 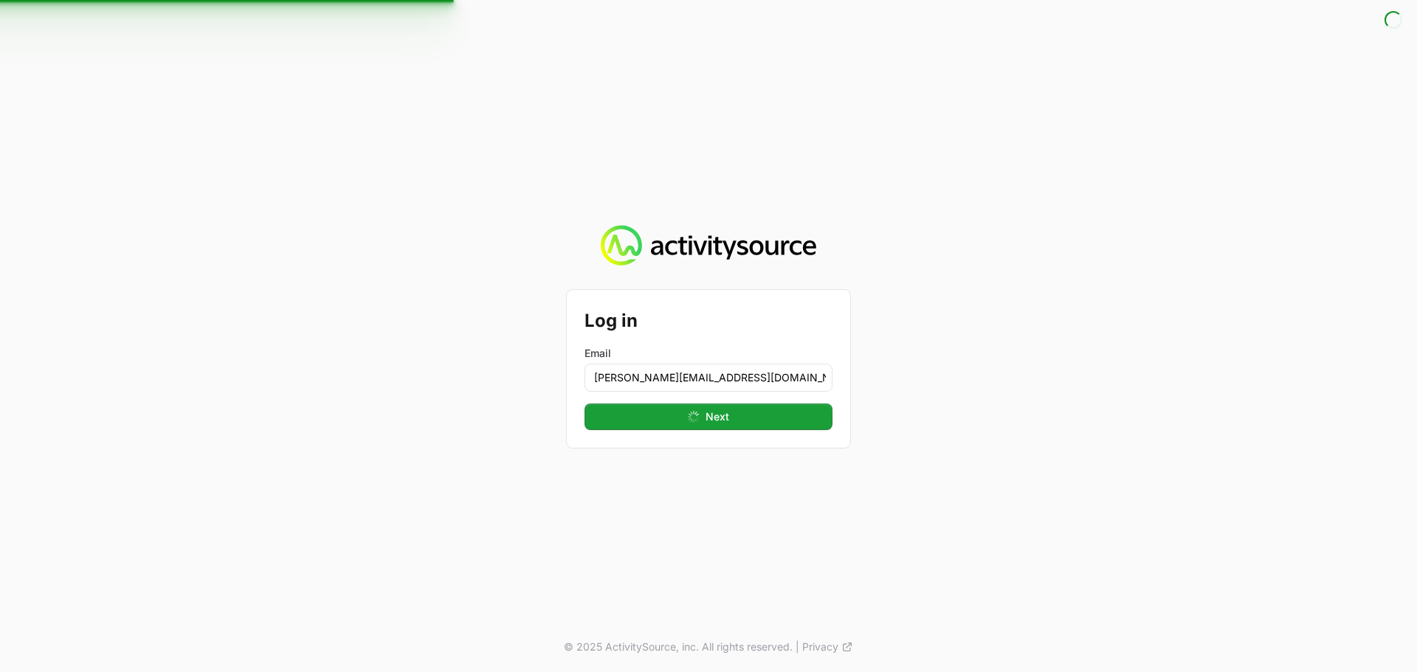 I want to click on button: Next, so click(x=708, y=417).